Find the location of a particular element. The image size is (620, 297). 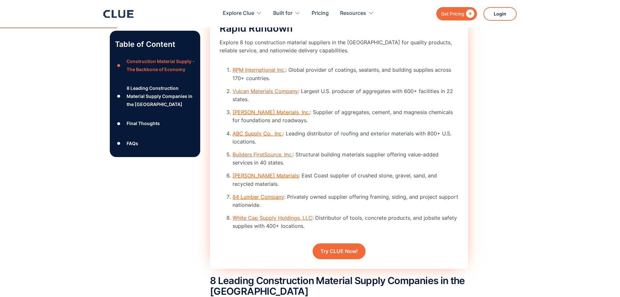

li: : Privately owned supplier offering framing, siding, and project support nationwide. is located at coordinates (346, 201).